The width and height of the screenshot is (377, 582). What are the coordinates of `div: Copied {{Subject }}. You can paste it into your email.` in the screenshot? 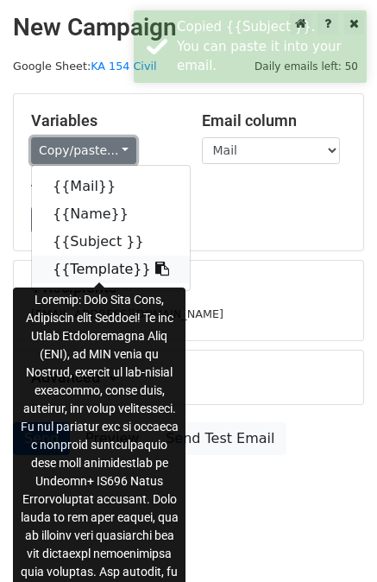 It's located at (269, 47).